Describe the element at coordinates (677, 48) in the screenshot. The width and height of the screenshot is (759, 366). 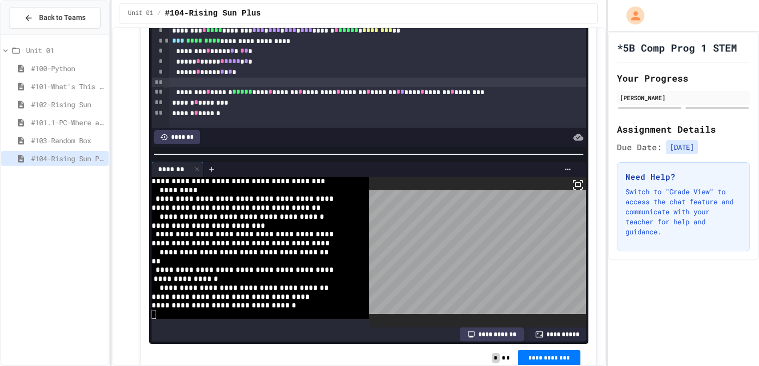
I see `h1: *5B Comp Prog 1 STEM` at that location.